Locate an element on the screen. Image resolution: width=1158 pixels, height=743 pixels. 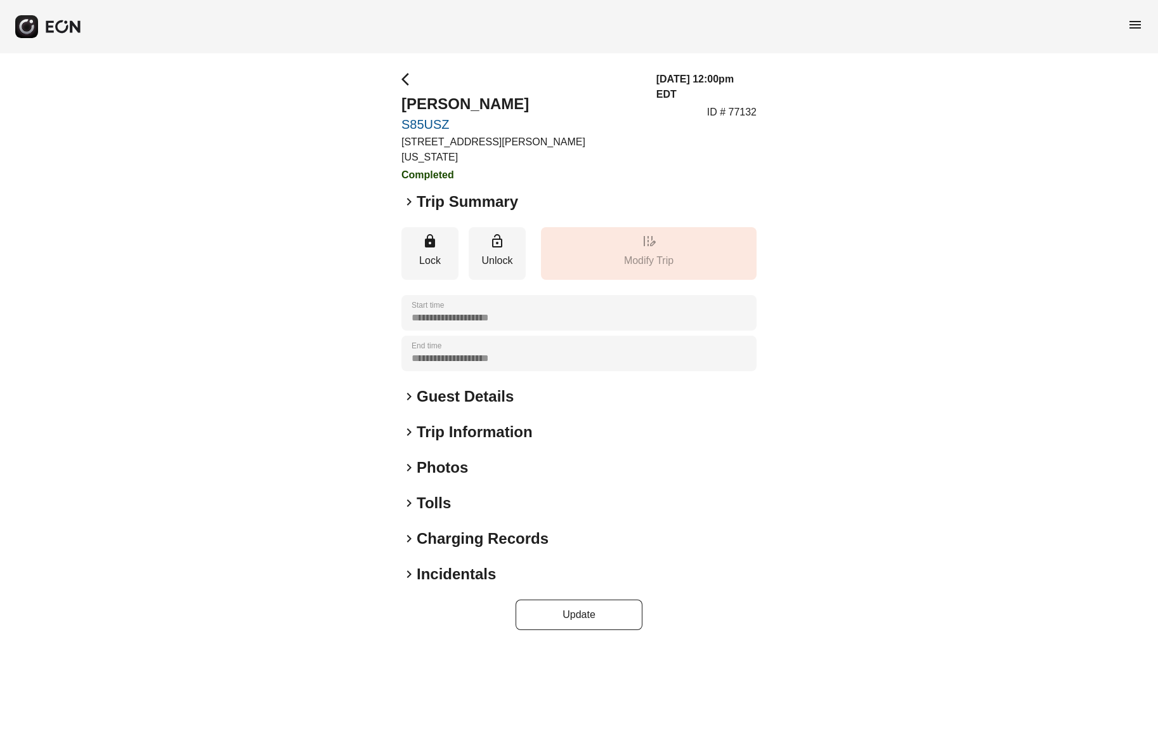
h3: Completed is located at coordinates (521, 175).